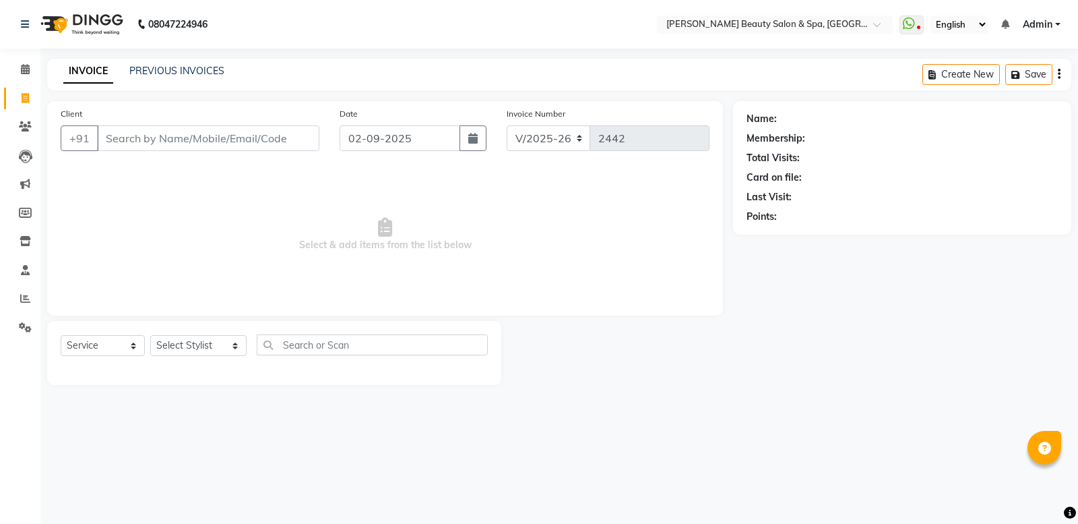 This screenshot has height=524, width=1078. Describe the element at coordinates (762, 119) in the screenshot. I see `div: Name:` at that location.